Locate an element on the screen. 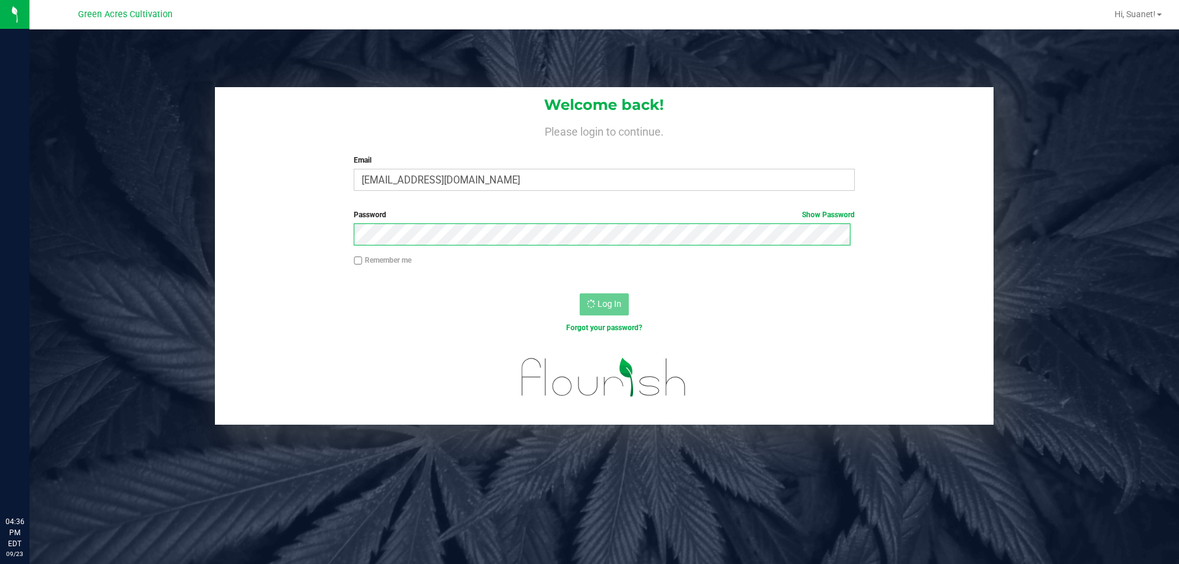  button: Log In is located at coordinates (604, 305).